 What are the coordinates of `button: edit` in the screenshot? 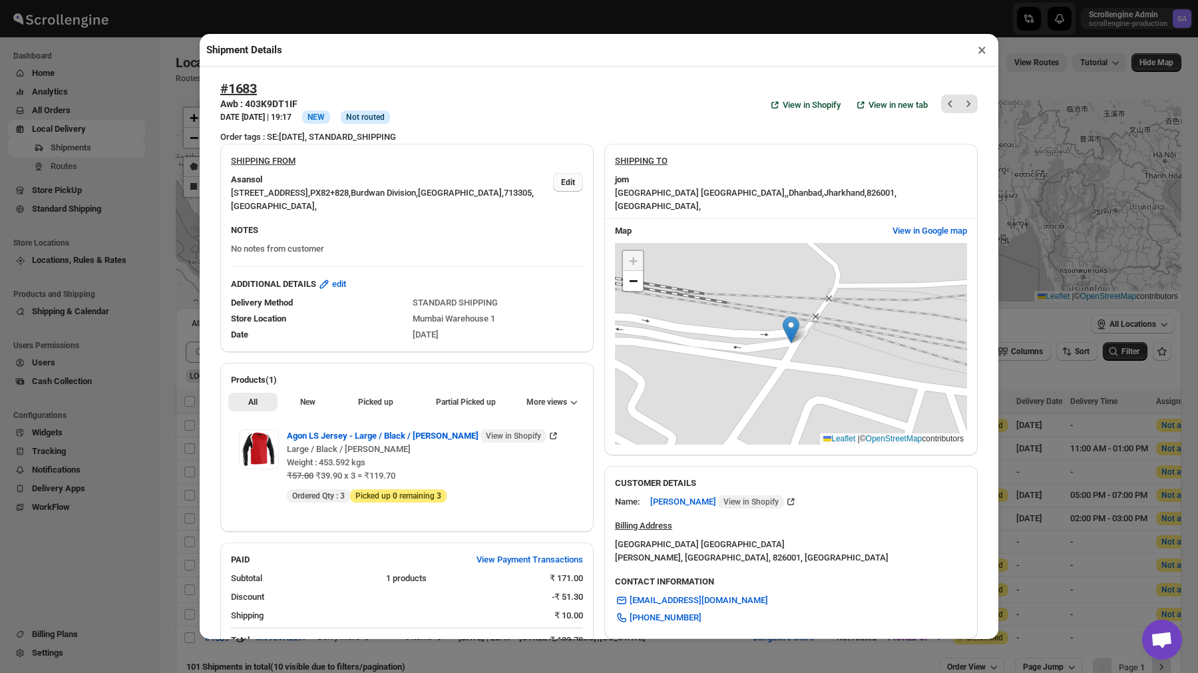 It's located at (331, 284).